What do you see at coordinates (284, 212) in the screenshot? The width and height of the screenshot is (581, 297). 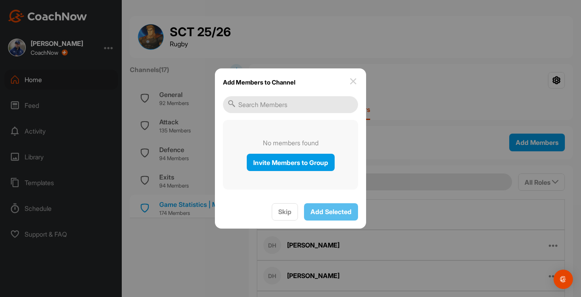 I see `button: Skip` at bounding box center [284, 212].